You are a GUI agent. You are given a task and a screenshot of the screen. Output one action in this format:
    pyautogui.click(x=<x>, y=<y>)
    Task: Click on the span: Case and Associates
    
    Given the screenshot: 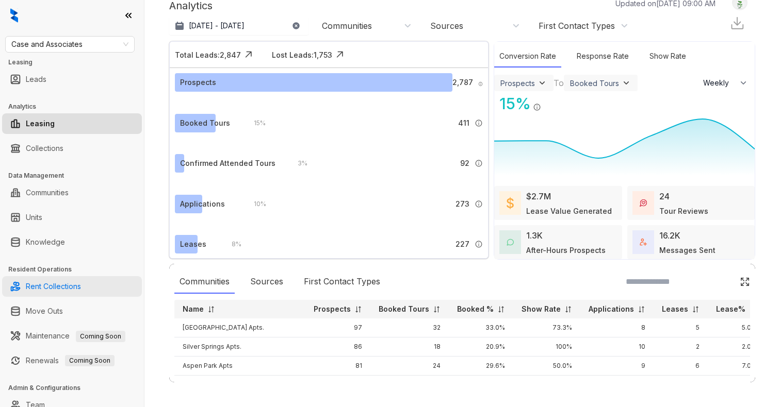 What is the action you would take?
    pyautogui.click(x=70, y=44)
    